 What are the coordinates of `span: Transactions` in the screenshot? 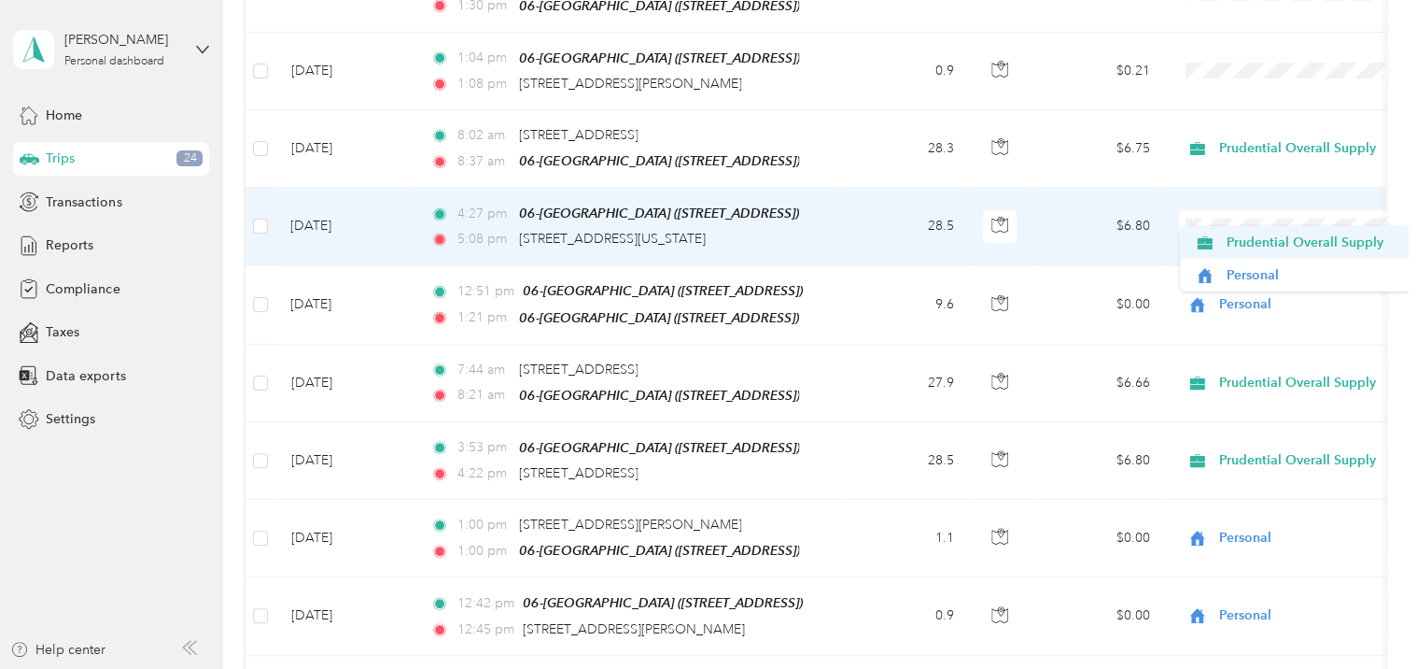 It's located at (83, 202).